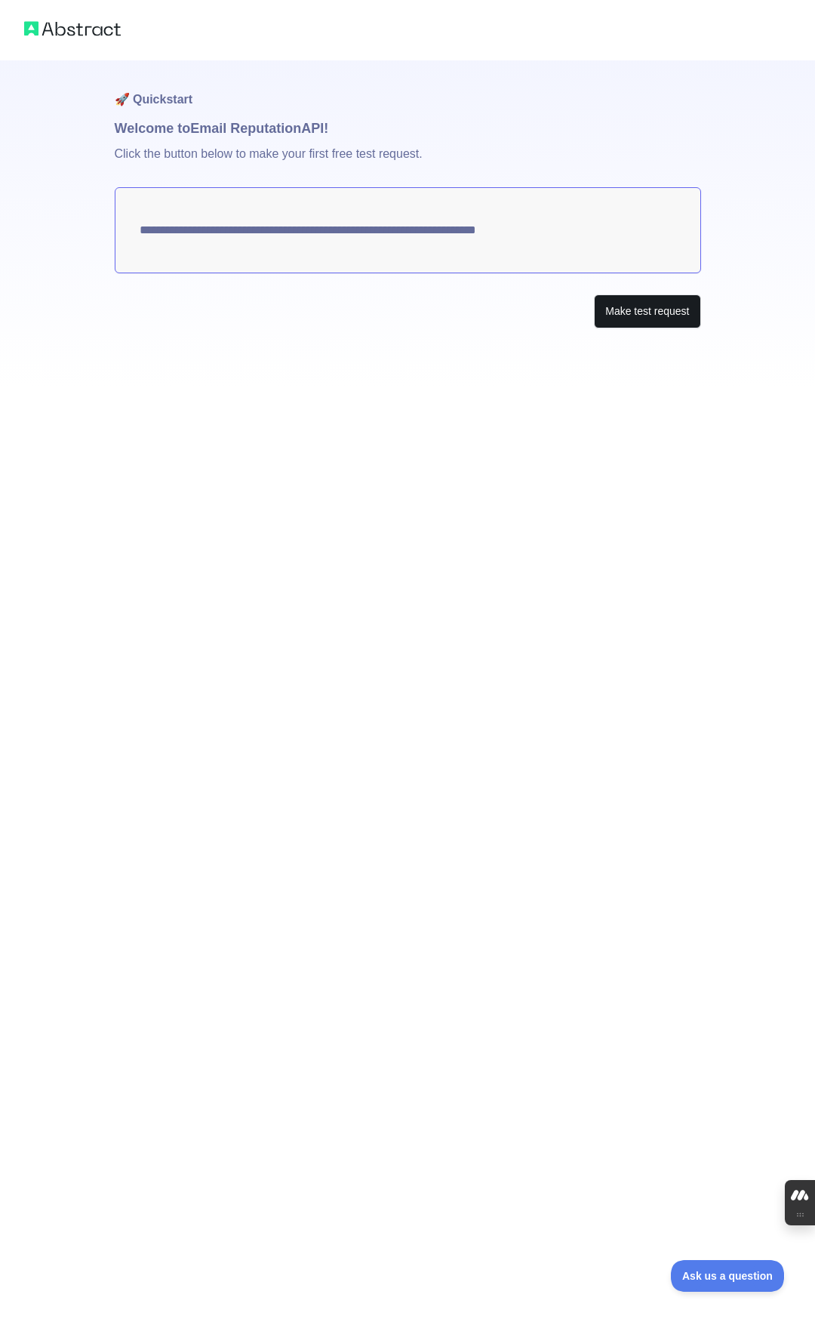 The image size is (815, 1322). What do you see at coordinates (408, 163) in the screenshot?
I see `p: Click the button below to make your first free test request.` at bounding box center [408, 163].